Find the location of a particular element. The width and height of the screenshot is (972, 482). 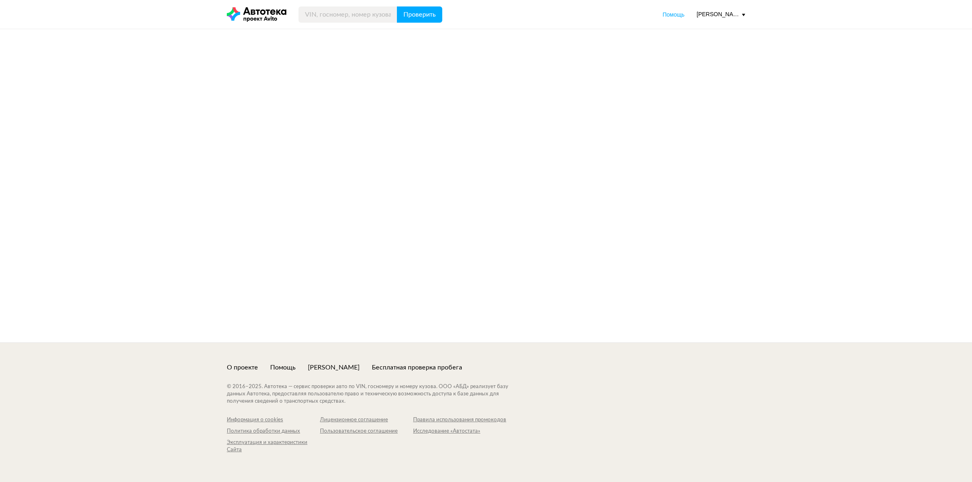

div: Эксплуатация и характеристики Сайта is located at coordinates (273, 447).